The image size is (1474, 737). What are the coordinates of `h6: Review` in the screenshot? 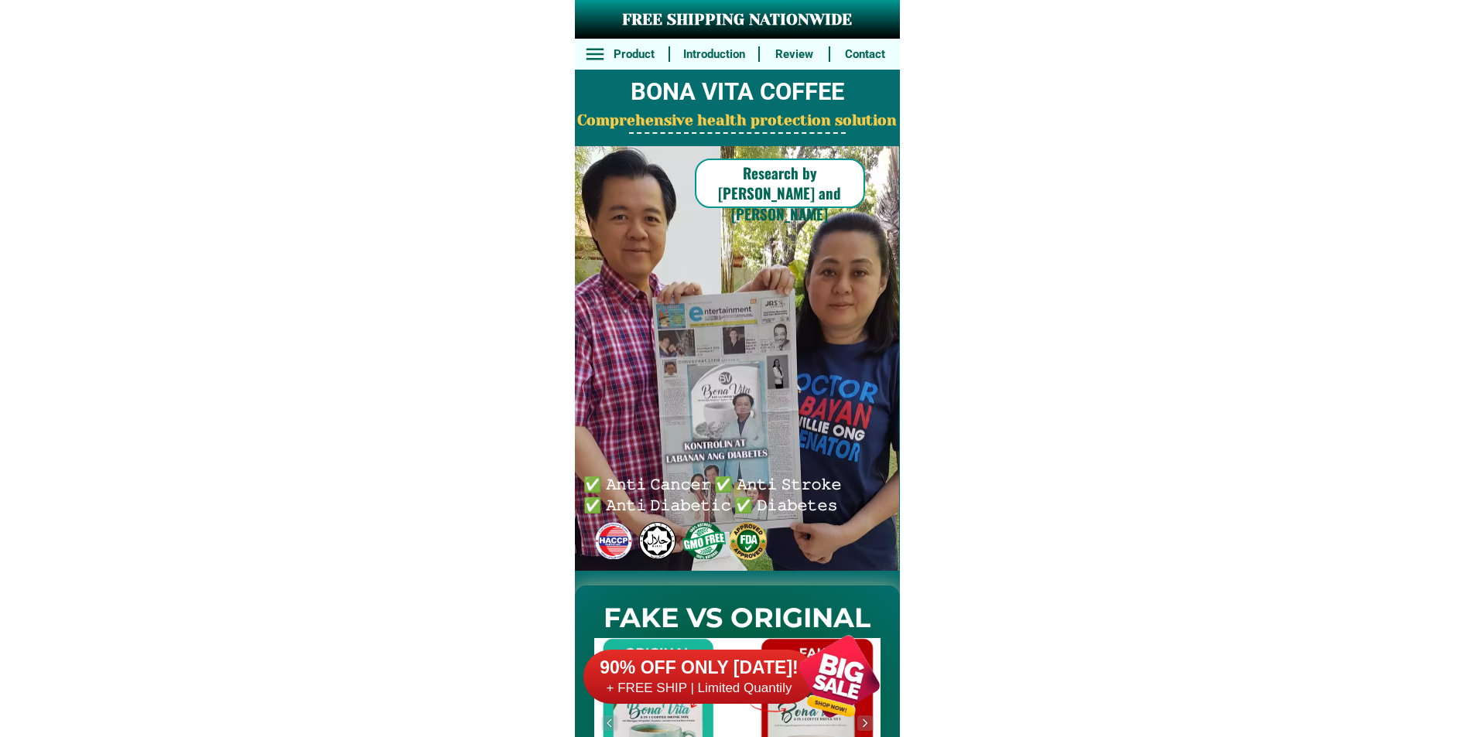 It's located at (795, 54).